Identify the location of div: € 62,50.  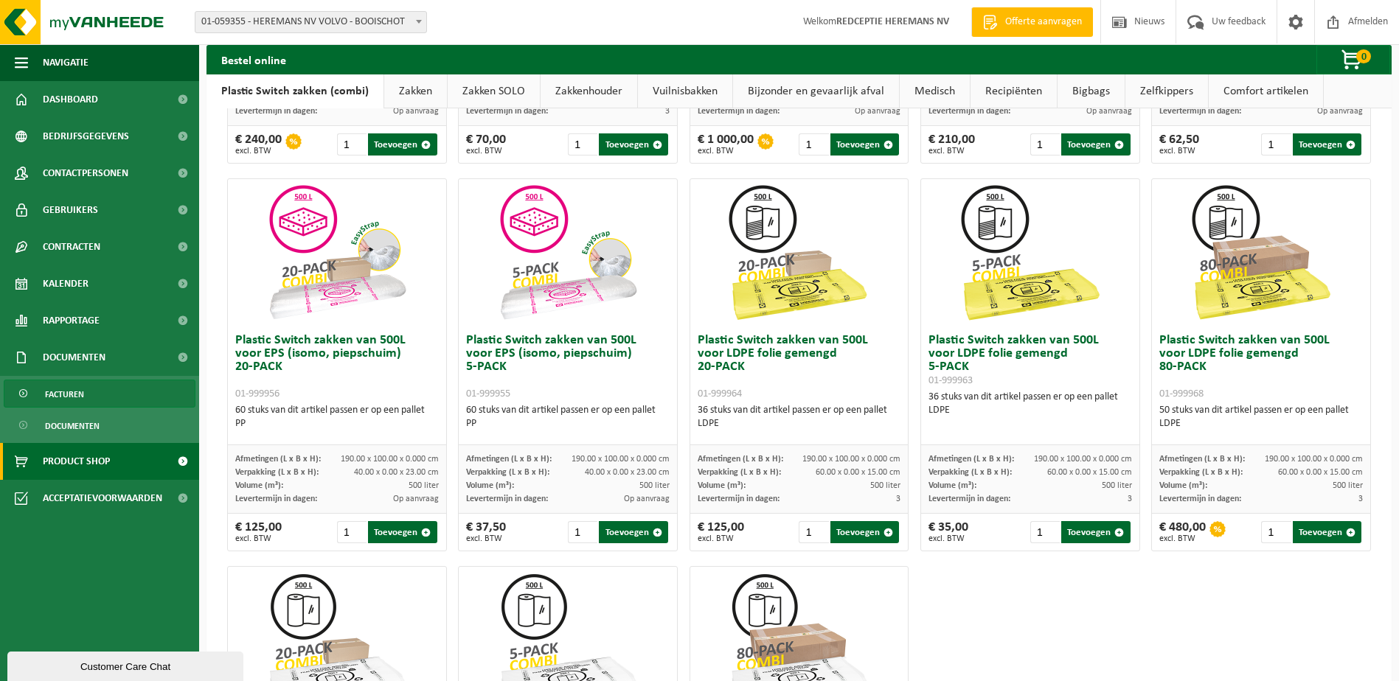
(1179, 145).